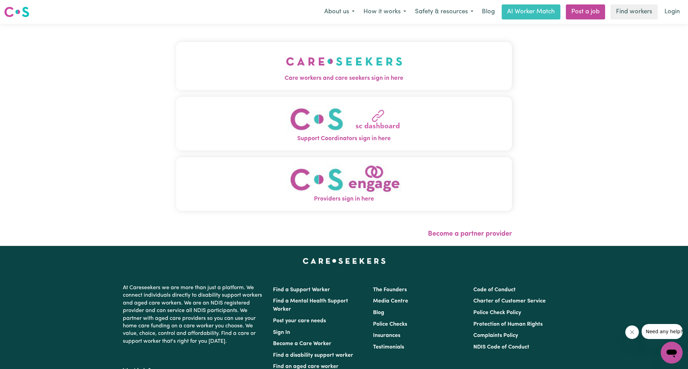 This screenshot has height=369, width=688. What do you see at coordinates (301, 290) in the screenshot?
I see `a: Find a Support Worker` at bounding box center [301, 290].